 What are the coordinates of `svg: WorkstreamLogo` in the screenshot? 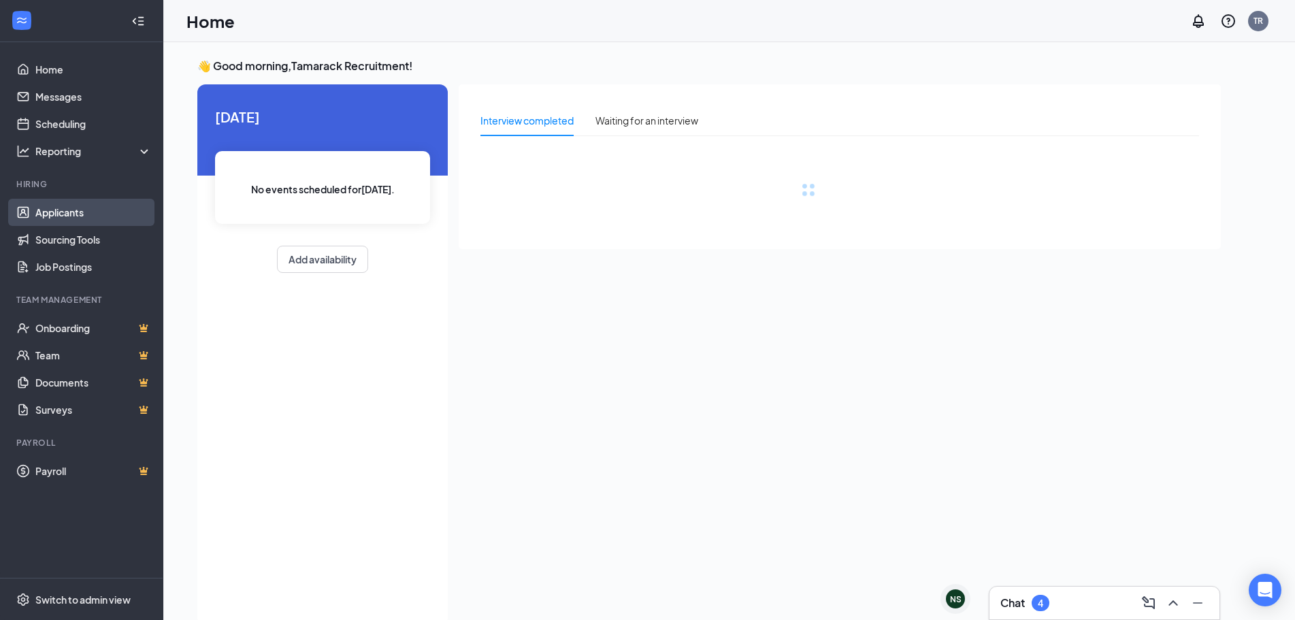 It's located at (22, 20).